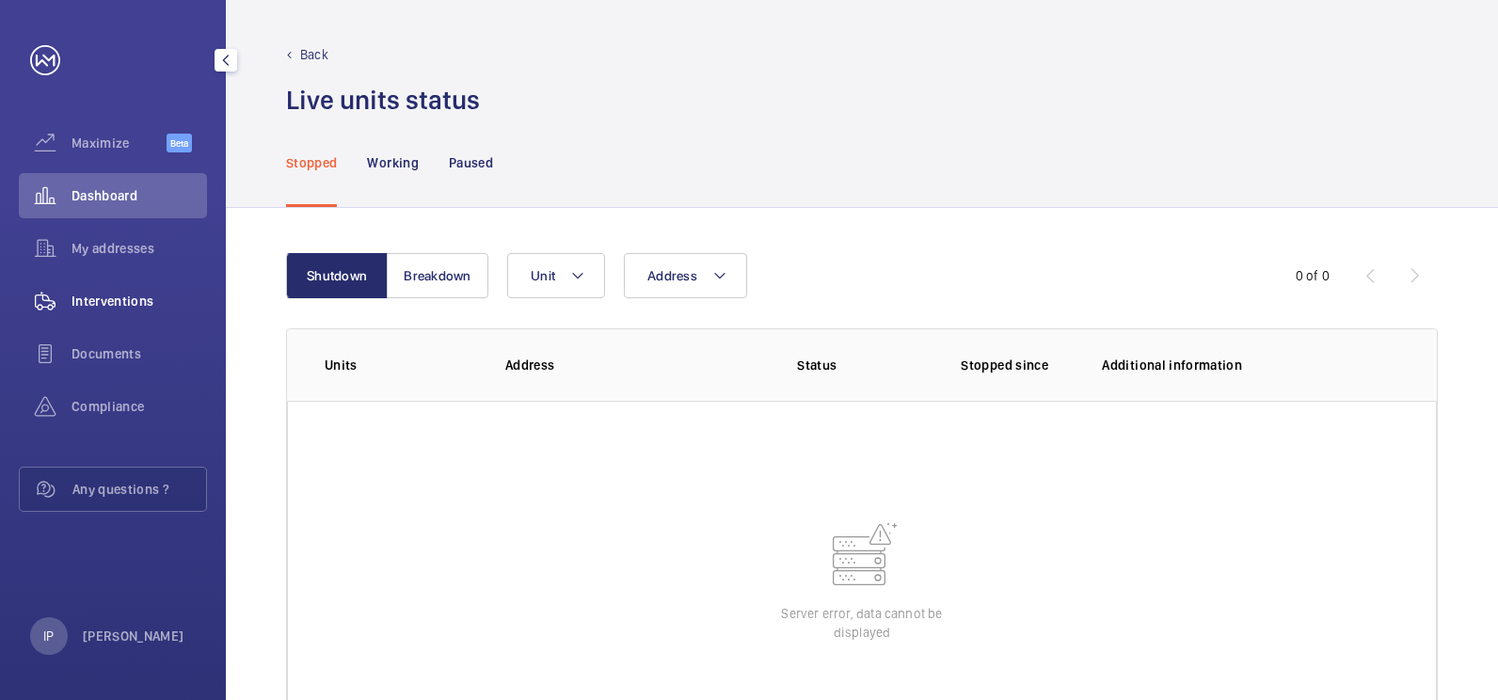  I want to click on p: IP, so click(48, 636).